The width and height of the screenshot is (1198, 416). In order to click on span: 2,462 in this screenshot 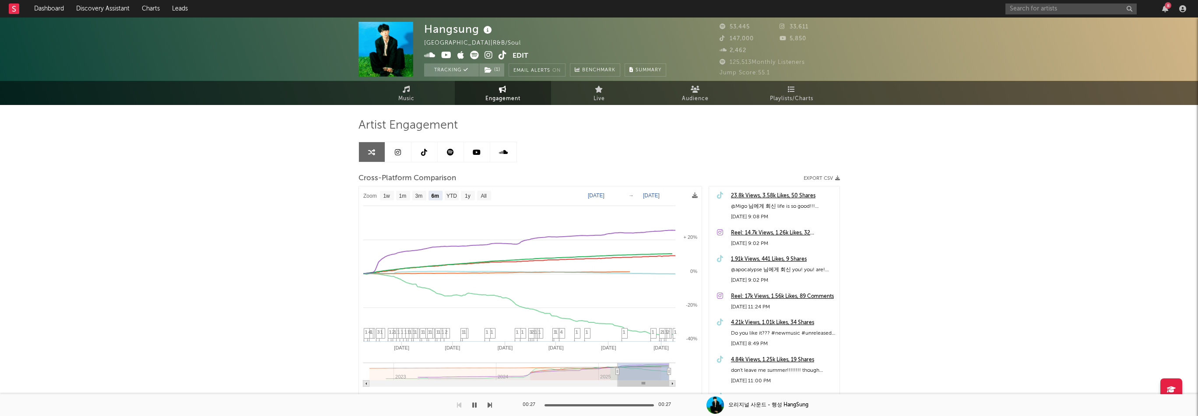, I will do `click(733, 50)`.